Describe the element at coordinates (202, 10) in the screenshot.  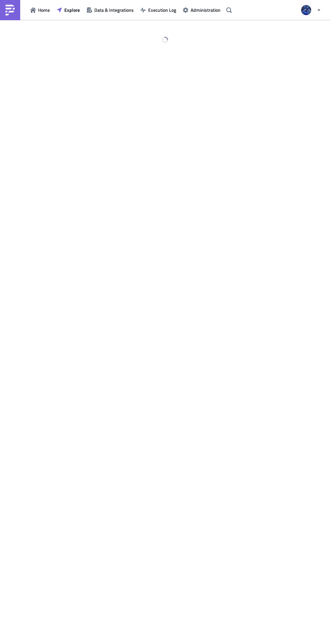
I see `button: Administration` at that location.